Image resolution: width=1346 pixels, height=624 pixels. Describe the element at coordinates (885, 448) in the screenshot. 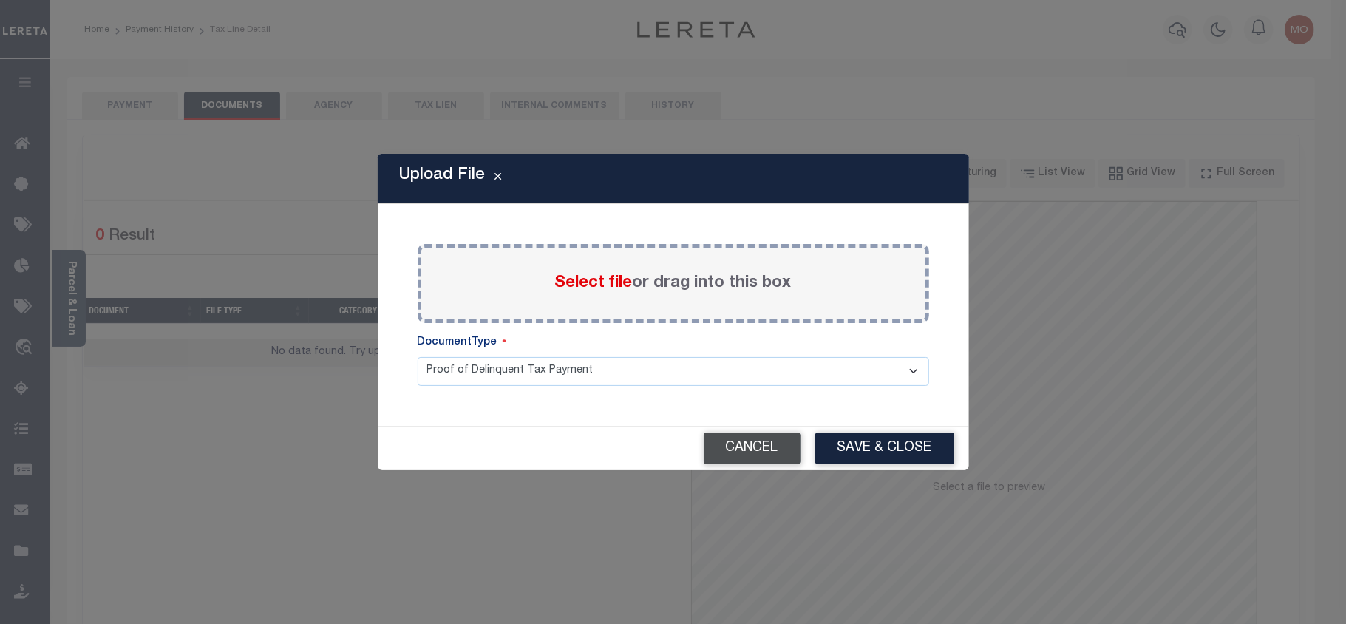

I see `button: Save & Close` at that location.